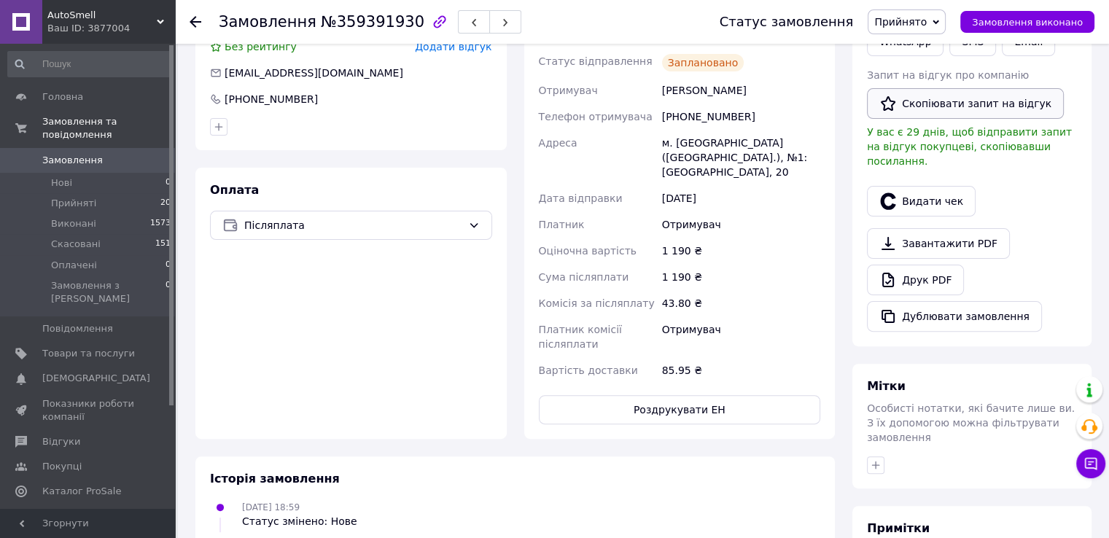  Describe the element at coordinates (703, 63) in the screenshot. I see `div: Заплановано` at that location.